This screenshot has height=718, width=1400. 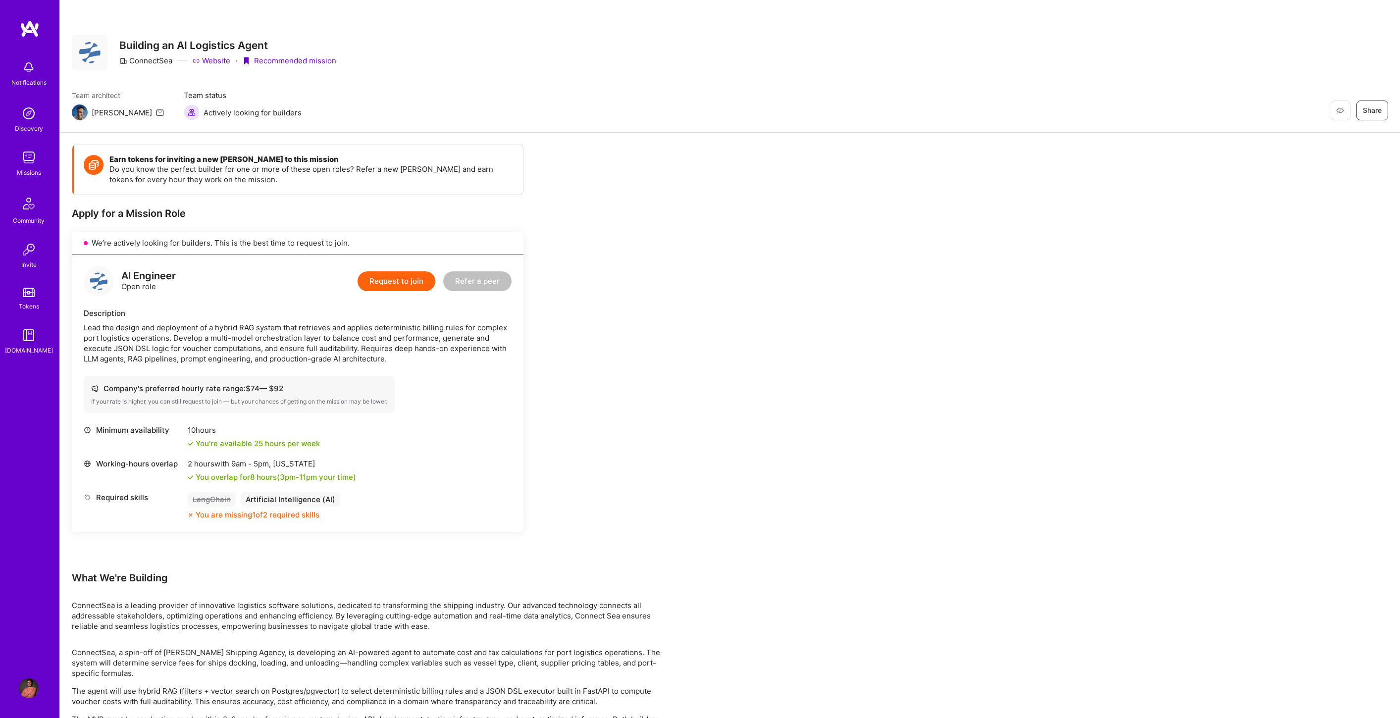 What do you see at coordinates (191, 515) in the screenshot?
I see `i: icon CloseOrange` at bounding box center [191, 515].